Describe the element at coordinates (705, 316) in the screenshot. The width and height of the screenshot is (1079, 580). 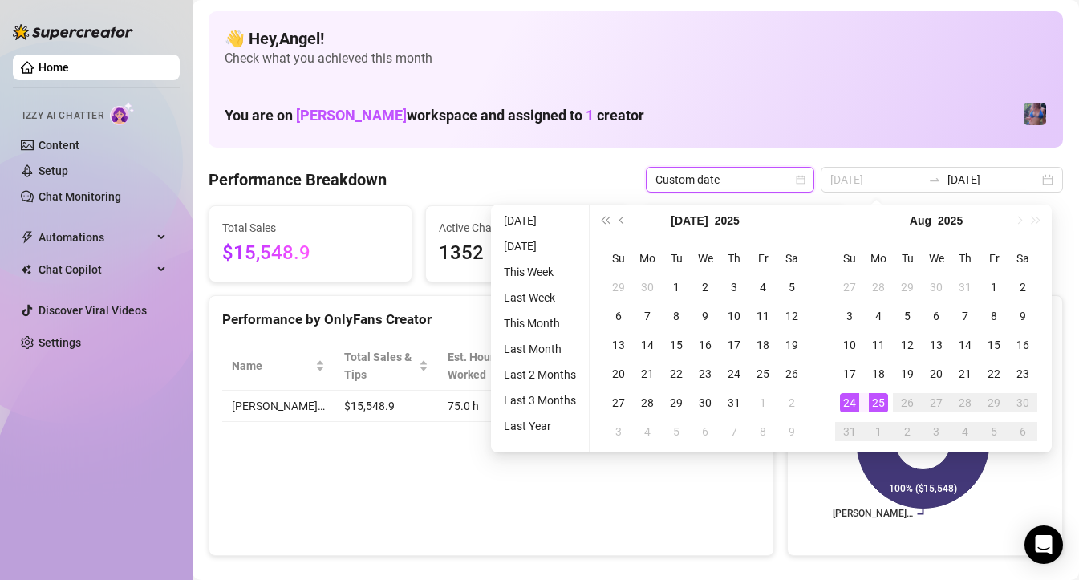
I see `td: 2025-07-09` at that location.